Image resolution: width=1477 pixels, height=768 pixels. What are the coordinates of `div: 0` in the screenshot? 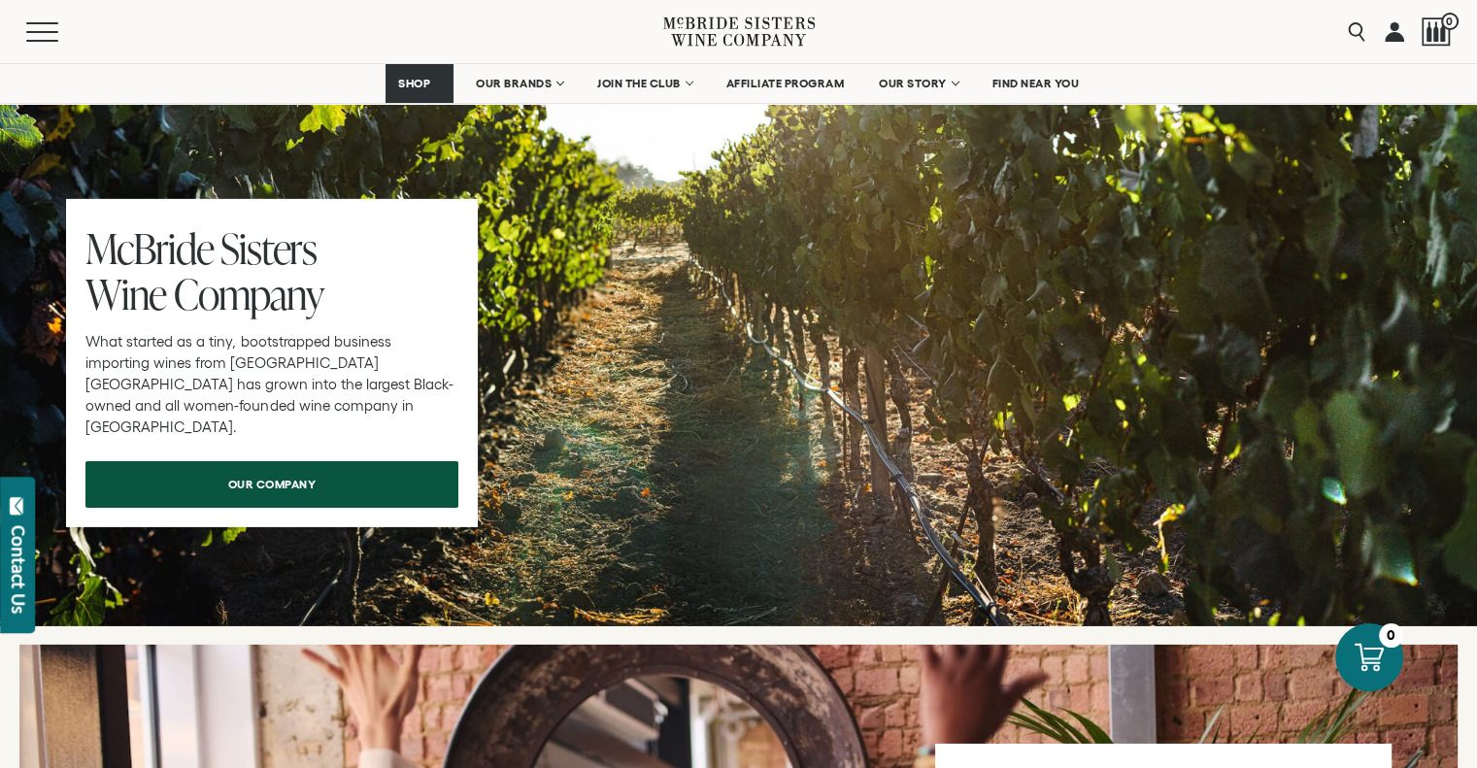 It's located at (1391, 635).